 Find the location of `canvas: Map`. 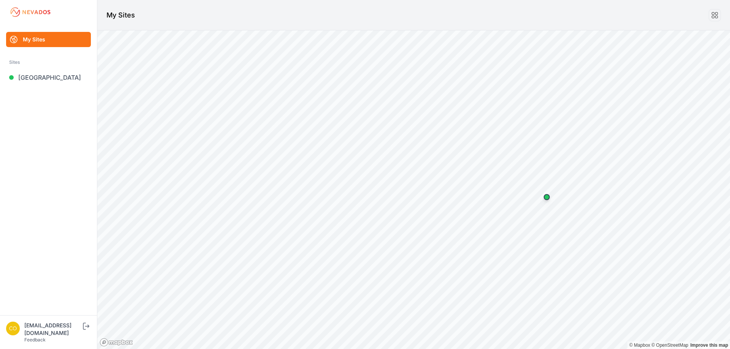

canvas: Map is located at coordinates (414, 190).